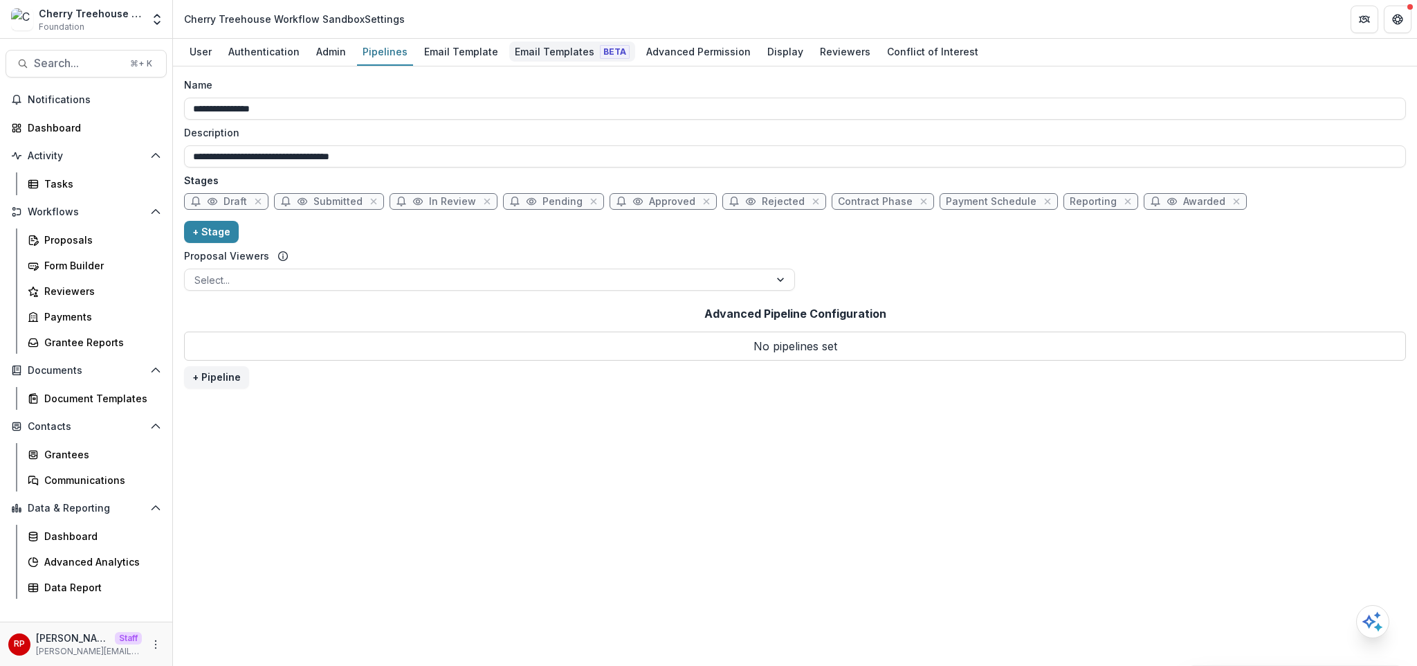  Describe the element at coordinates (453, 201) in the screenshot. I see `span: In Review` at that location.